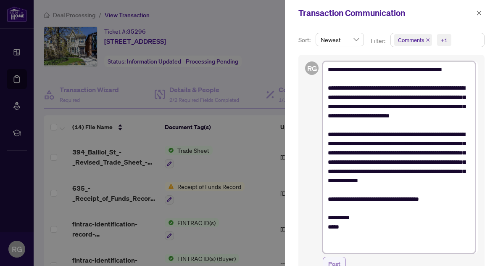 The image size is (498, 266). Describe the element at coordinates (340, 40) in the screenshot. I see `span: Newest` at that location.